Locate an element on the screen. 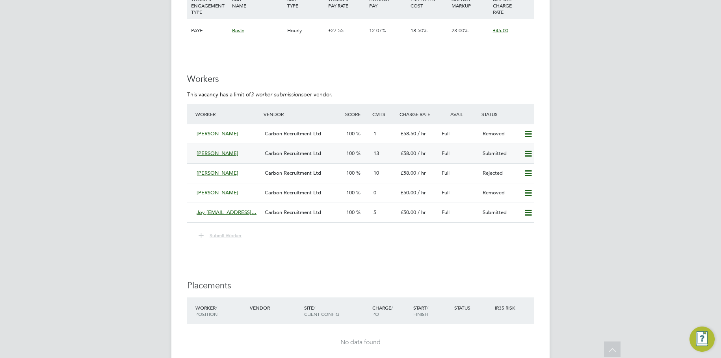  button: Engage Resource Center is located at coordinates (702, 340).